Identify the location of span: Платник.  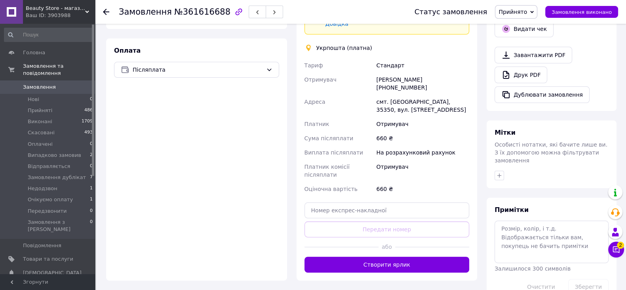
(317, 124).